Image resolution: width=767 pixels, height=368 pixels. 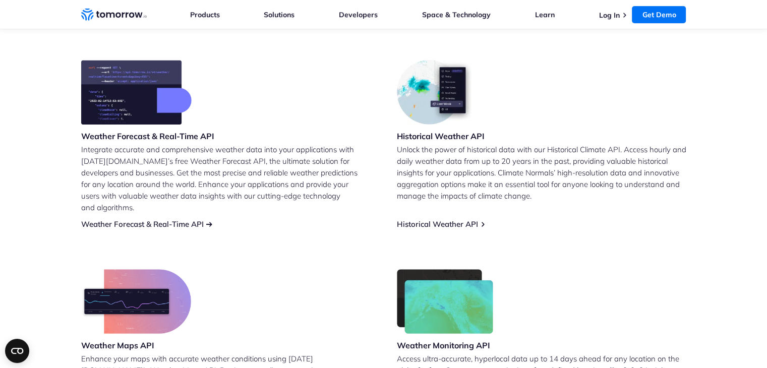 I want to click on a: Learn, so click(x=545, y=15).